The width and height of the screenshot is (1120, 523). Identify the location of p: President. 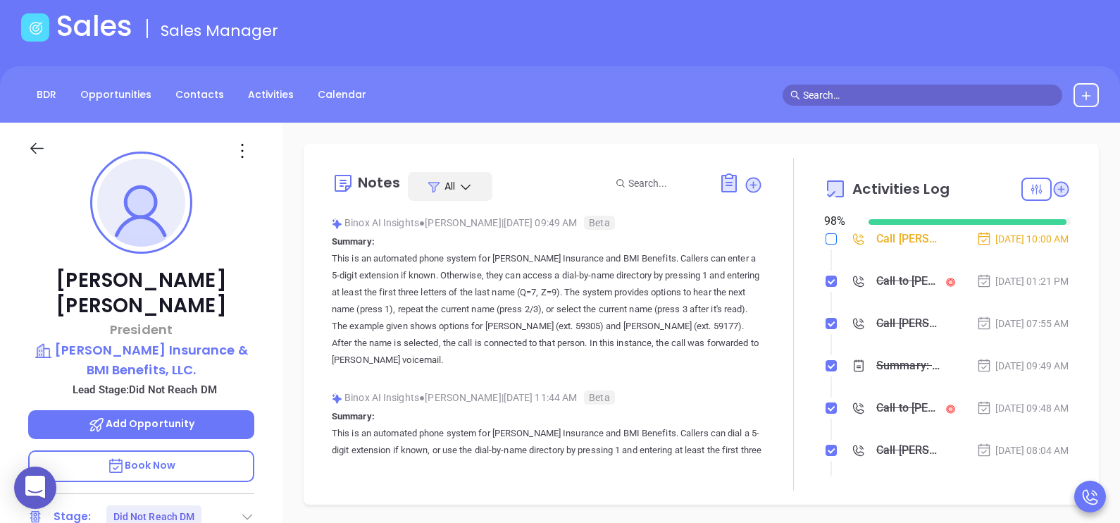
(141, 329).